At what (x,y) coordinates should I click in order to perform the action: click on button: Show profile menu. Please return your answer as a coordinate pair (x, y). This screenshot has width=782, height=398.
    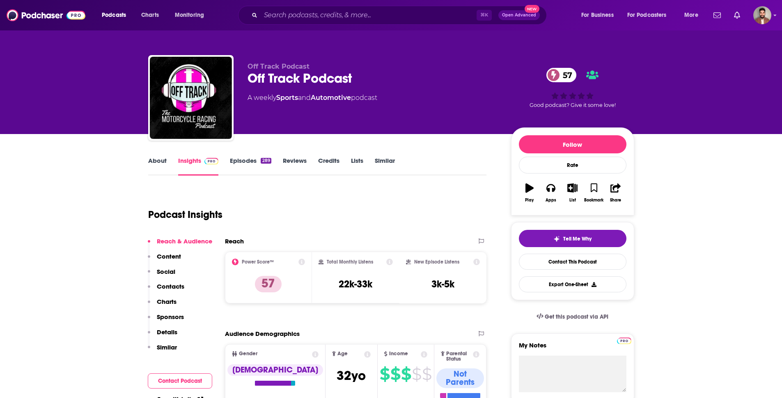
    Looking at the image, I should click on (763, 15).